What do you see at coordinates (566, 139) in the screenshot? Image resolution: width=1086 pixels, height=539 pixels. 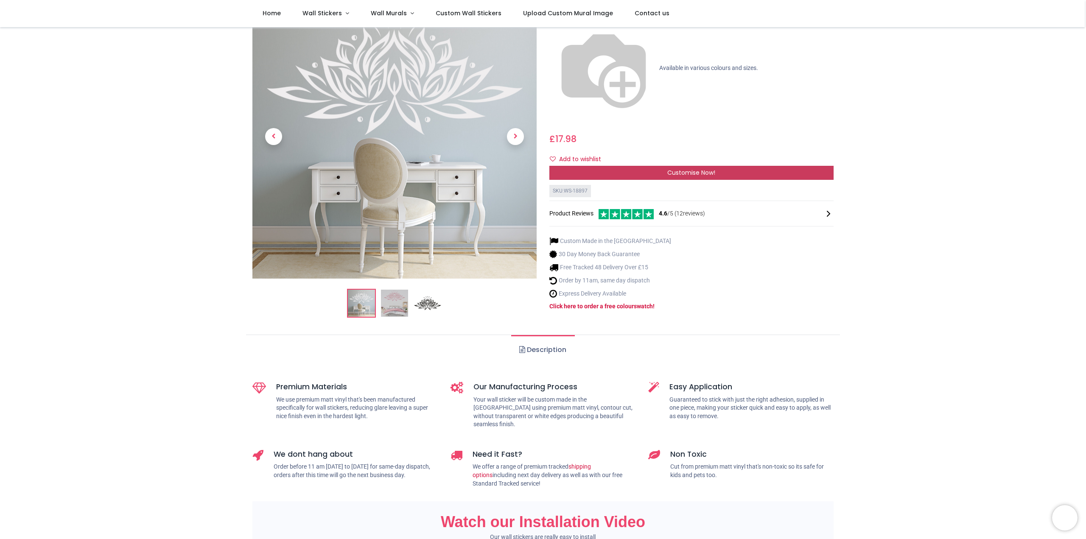 I see `span: 17.98` at bounding box center [566, 139].